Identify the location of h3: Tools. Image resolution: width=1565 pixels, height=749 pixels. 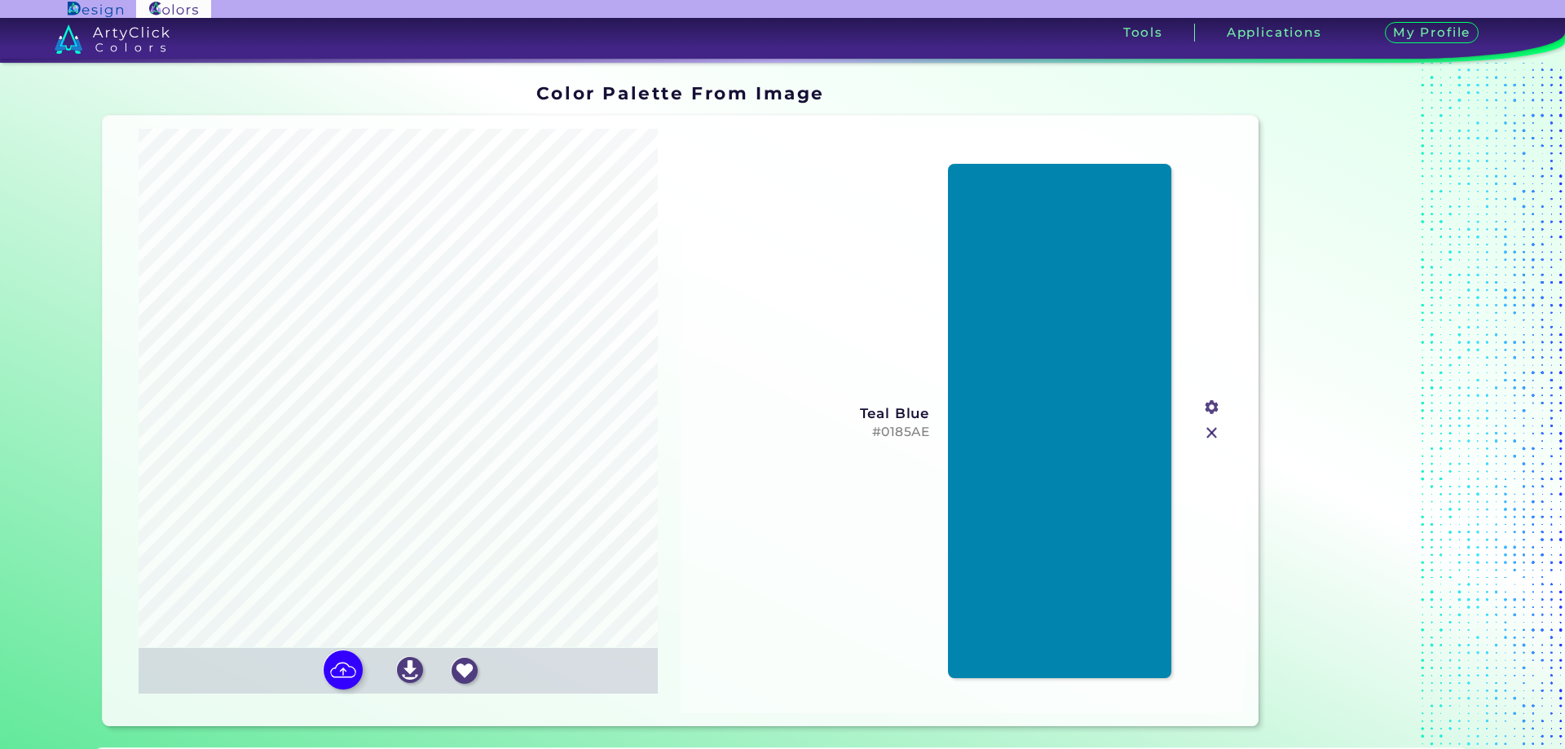
(1143, 32).